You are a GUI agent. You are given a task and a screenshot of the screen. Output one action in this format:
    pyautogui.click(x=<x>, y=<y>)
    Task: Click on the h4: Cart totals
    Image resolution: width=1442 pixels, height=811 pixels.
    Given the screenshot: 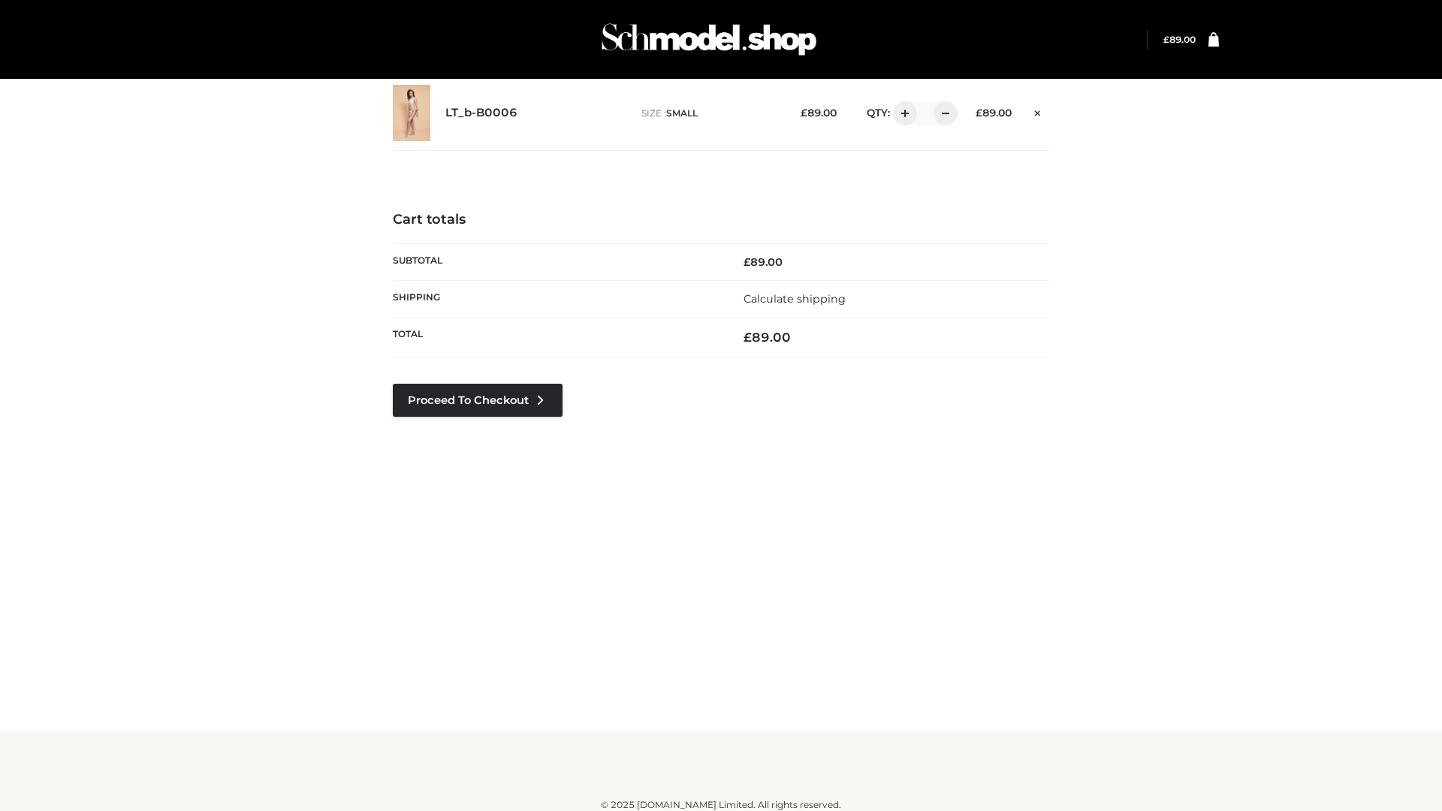 What is the action you would take?
    pyautogui.click(x=721, y=220)
    